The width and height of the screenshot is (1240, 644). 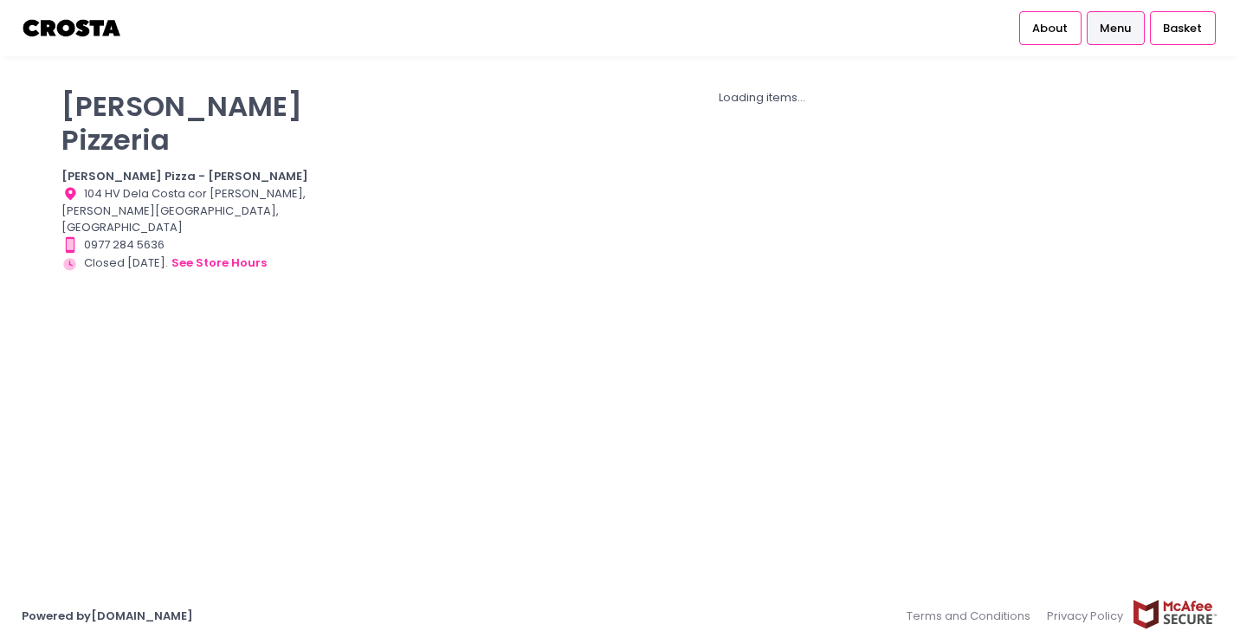 I want to click on span: Basket, so click(x=1182, y=29).